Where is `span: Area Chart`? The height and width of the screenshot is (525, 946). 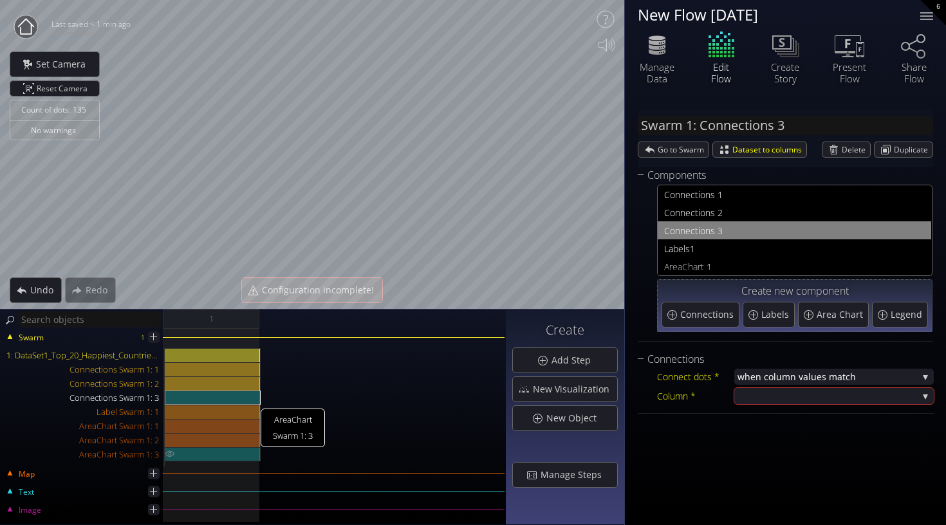
span: Area Chart is located at coordinates (841, 315).